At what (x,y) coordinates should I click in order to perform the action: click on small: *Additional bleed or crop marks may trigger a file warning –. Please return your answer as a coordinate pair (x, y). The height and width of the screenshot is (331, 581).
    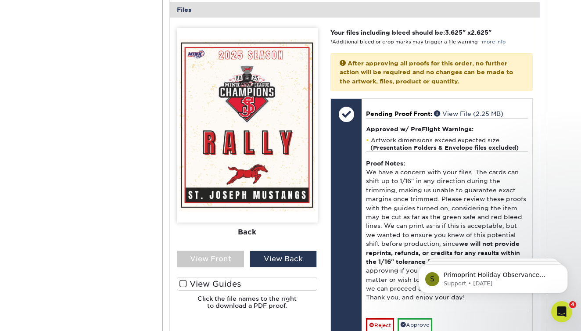
    Looking at the image, I should click on (418, 42).